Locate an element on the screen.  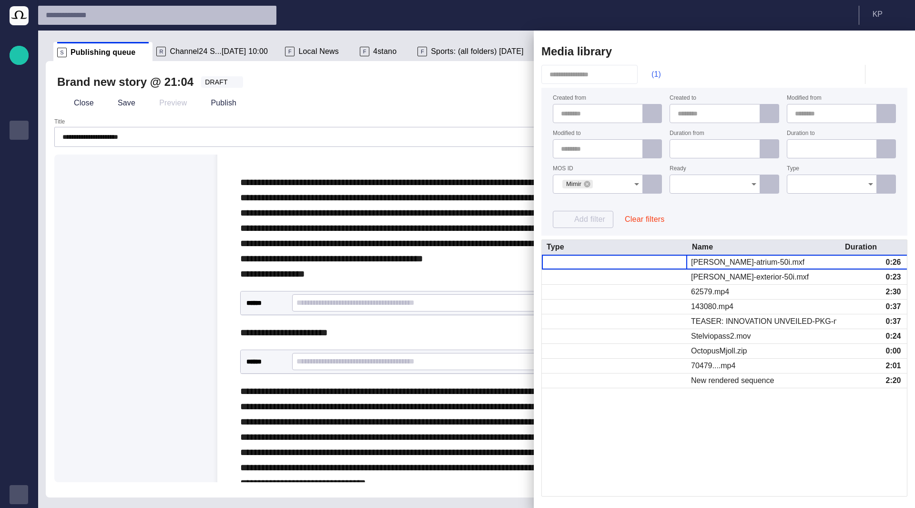
h2: Media library is located at coordinates (577, 51).